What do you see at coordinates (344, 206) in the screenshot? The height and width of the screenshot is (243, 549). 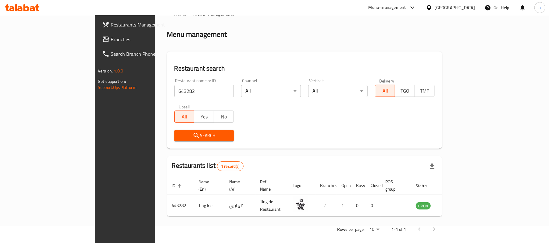 I see `td: 1` at bounding box center [344, 206].